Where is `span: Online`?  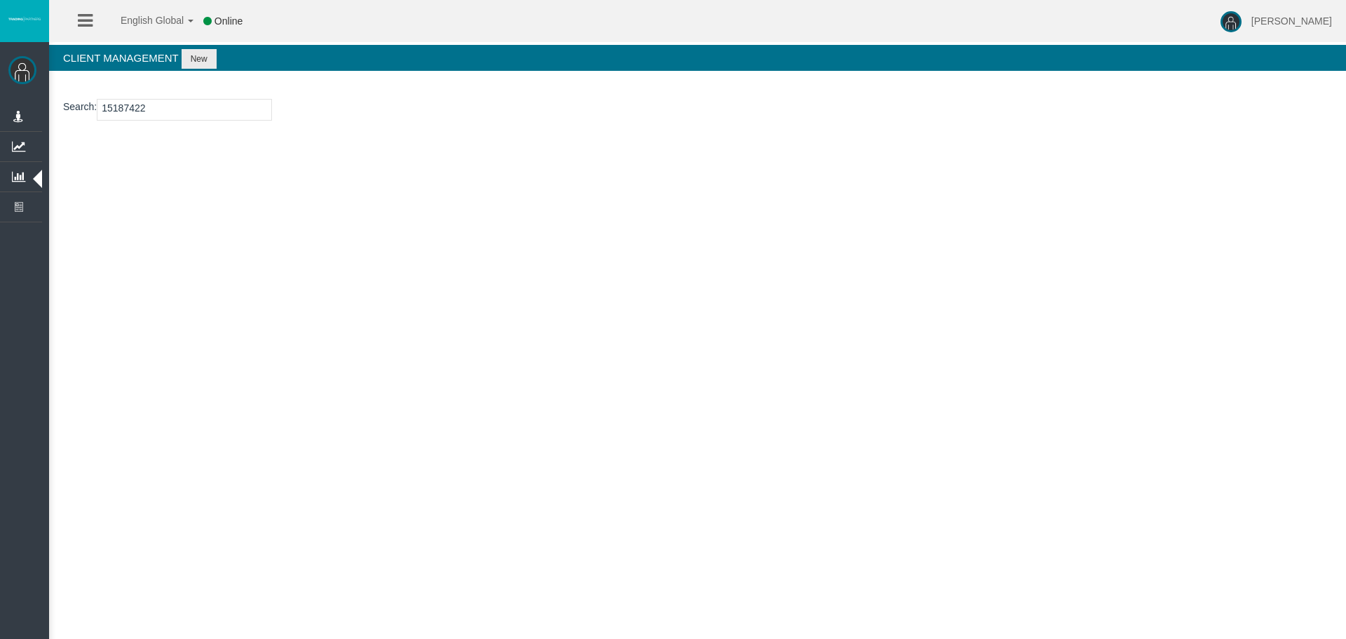 span: Online is located at coordinates (229, 21).